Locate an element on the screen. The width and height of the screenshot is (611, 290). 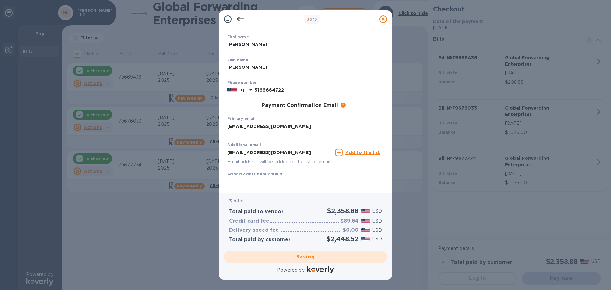
label: Last name is located at coordinates (238, 60).